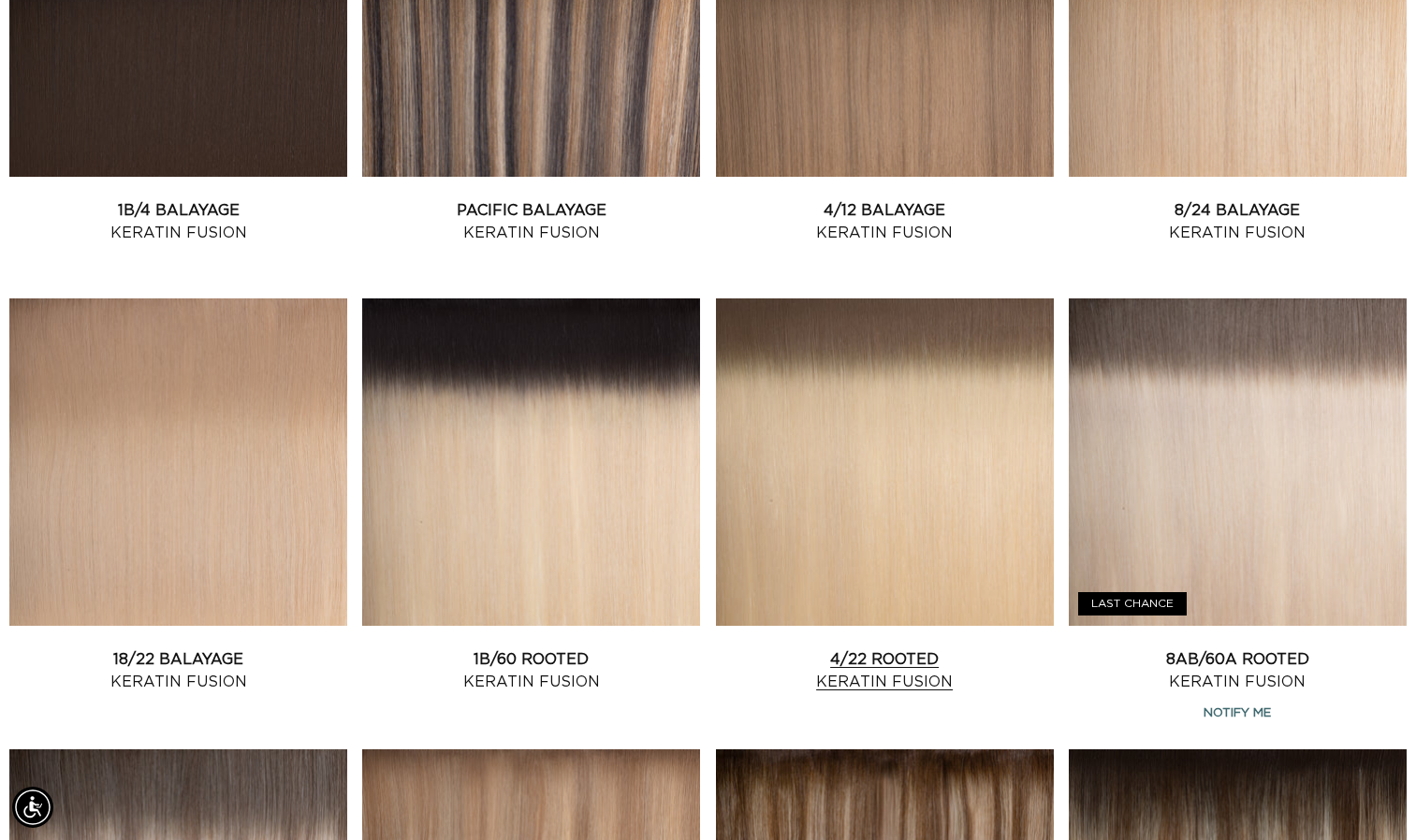  Describe the element at coordinates (531, 222) in the screenshot. I see `a: Pacific Balayage Keratin Fusion` at that location.